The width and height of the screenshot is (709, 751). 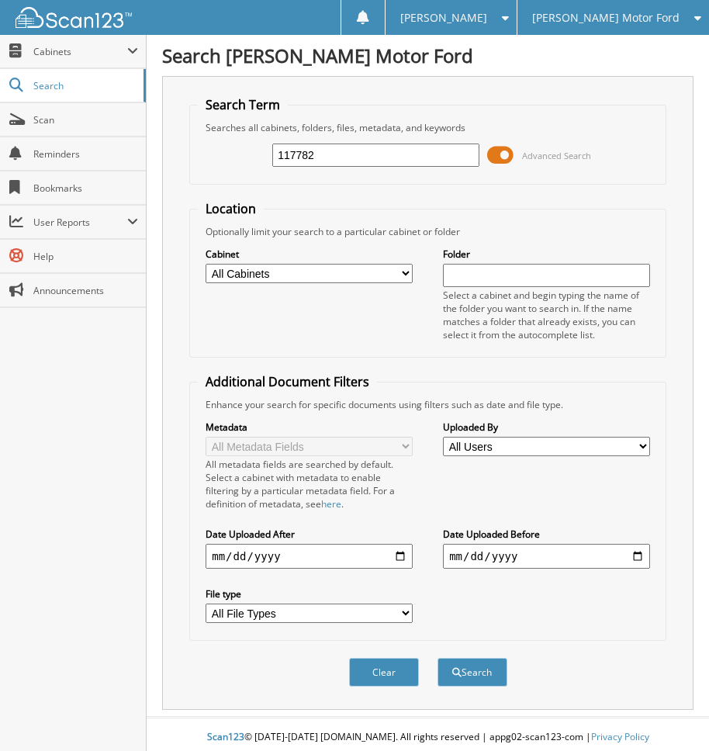 I want to click on legend: Location, so click(x=230, y=209).